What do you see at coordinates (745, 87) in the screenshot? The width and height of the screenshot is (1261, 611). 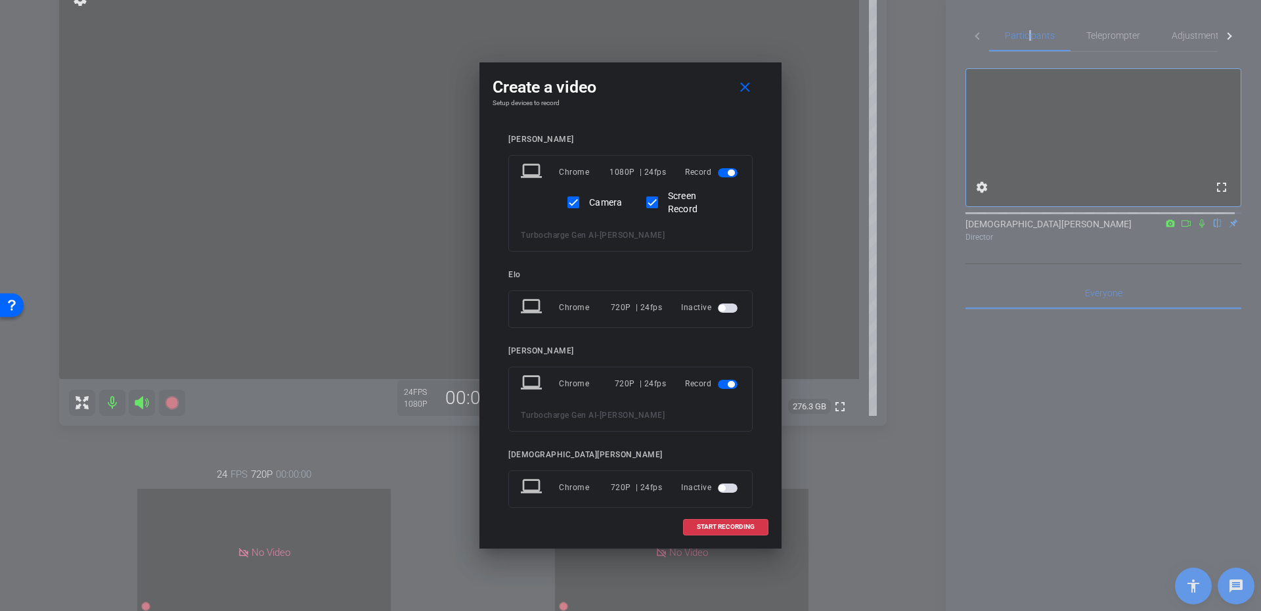 I see `mat-icon: close` at bounding box center [745, 87].